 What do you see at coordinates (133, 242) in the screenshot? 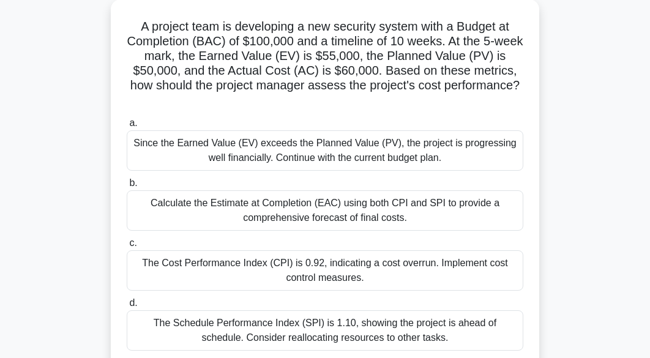
I see `span: c.` at bounding box center [133, 242].